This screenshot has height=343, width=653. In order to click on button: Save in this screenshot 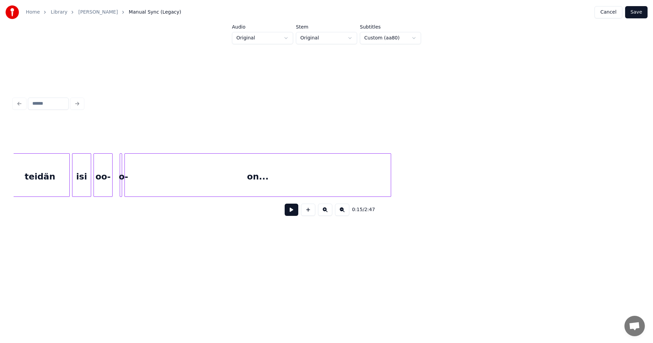, I will do `click(636, 12)`.